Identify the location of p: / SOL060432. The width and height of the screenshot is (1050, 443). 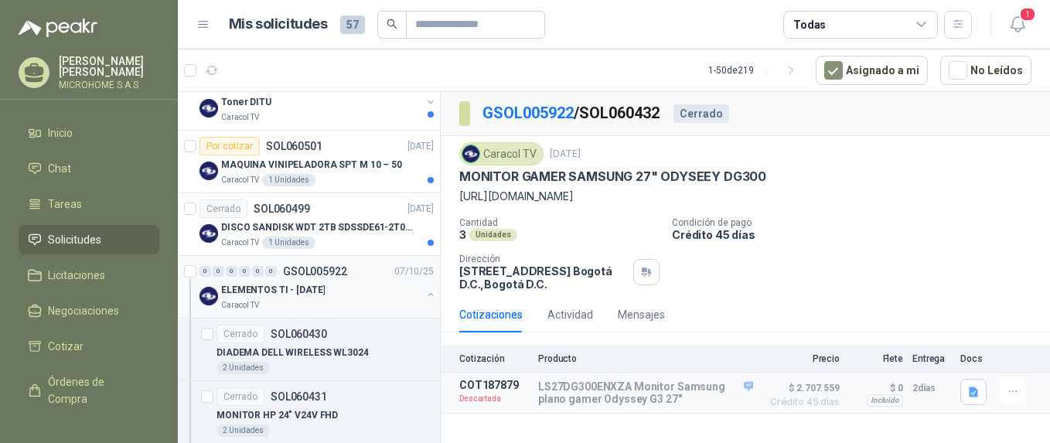
(571, 113).